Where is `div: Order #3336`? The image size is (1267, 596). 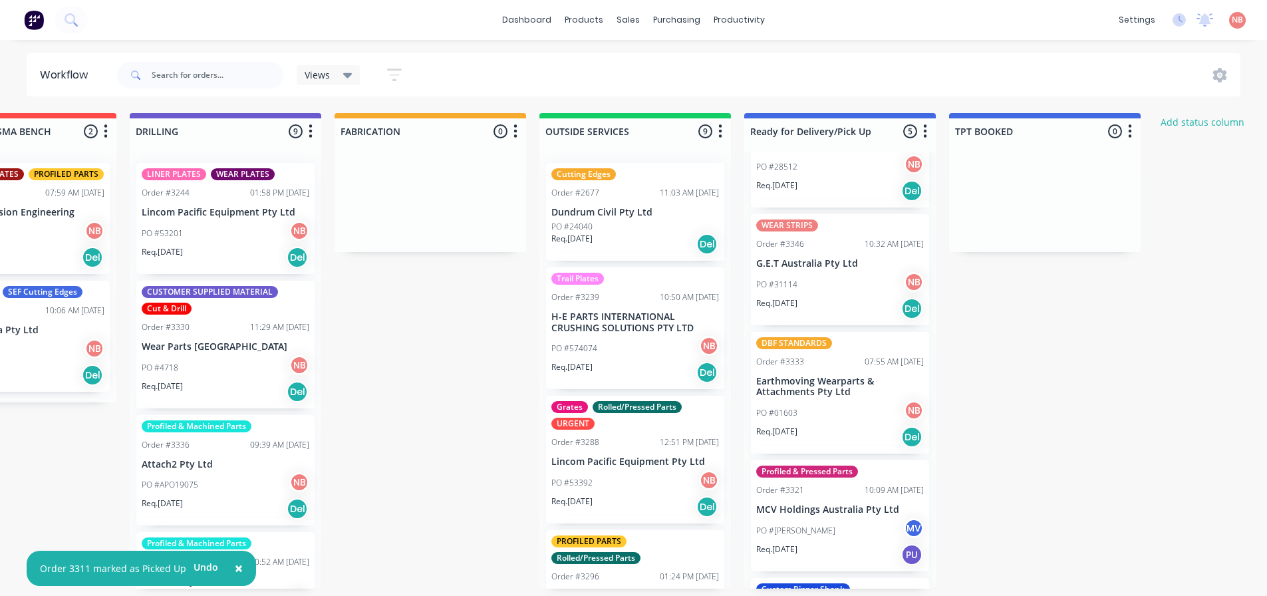
div: Order #3336 is located at coordinates (166, 445).